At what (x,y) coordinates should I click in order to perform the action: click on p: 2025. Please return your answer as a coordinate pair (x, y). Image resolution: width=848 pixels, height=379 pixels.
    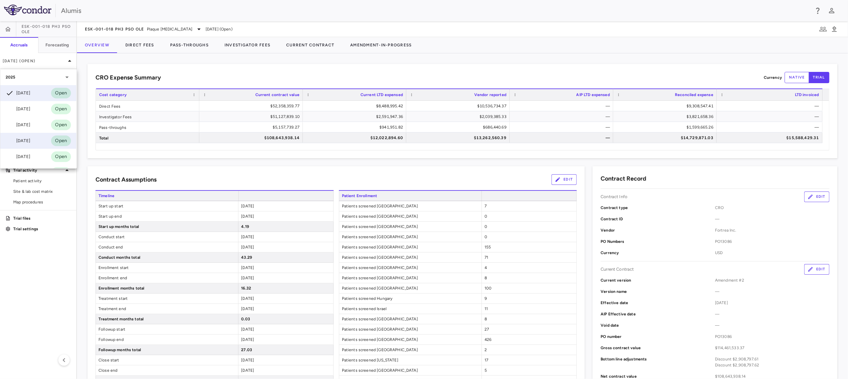
    Looking at the image, I should click on (11, 77).